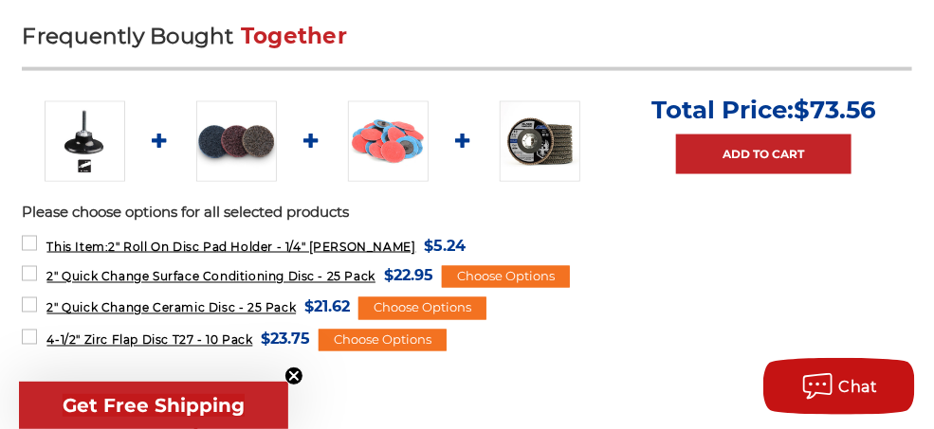 This screenshot has height=429, width=934. Describe the element at coordinates (77, 246) in the screenshot. I see `strong: This Item:` at that location.